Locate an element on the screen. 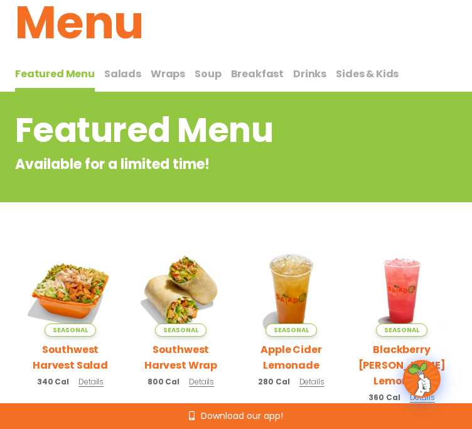 Image resolution: width=472 pixels, height=429 pixels. span: Download our app! is located at coordinates (242, 416).